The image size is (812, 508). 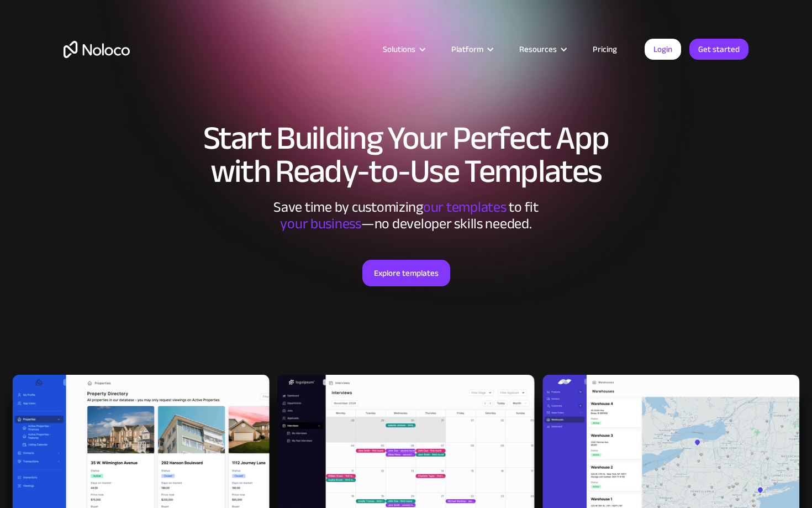 What do you see at coordinates (605, 49) in the screenshot?
I see `a: Pricing` at bounding box center [605, 49].